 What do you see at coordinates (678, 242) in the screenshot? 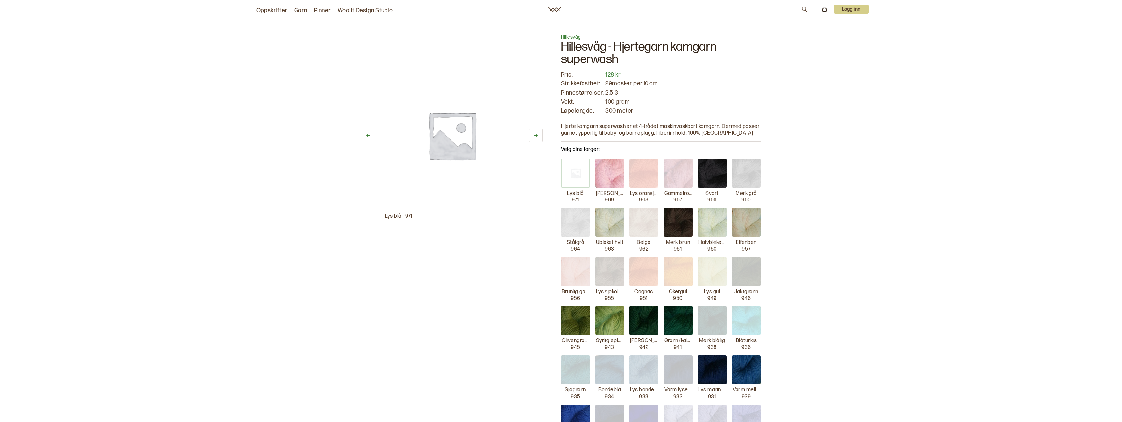
I see `p: Mørk brun` at bounding box center [678, 242].